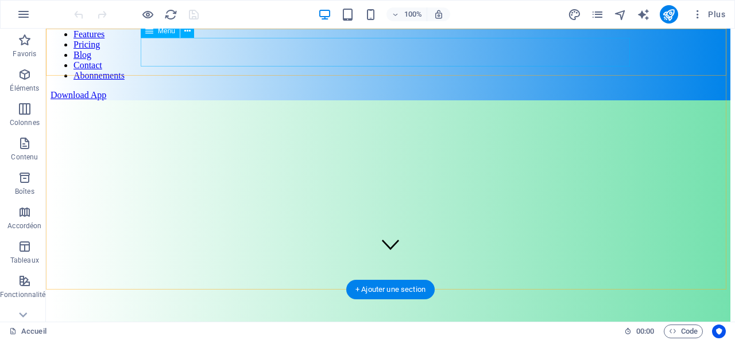  Describe the element at coordinates (598, 14) in the screenshot. I see `button: pages` at that location.